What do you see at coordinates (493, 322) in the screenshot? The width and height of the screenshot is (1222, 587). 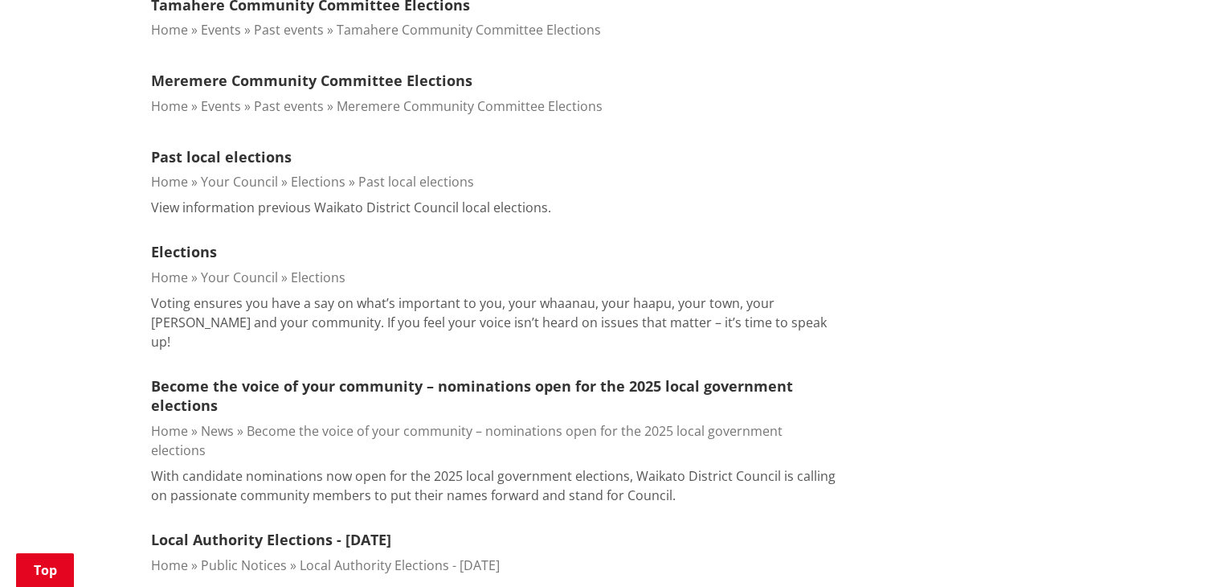 I see `p: Voting ensures you have a say on what’s important to you, your whaanau, your haapu, your town, yo...` at bounding box center [493, 322].